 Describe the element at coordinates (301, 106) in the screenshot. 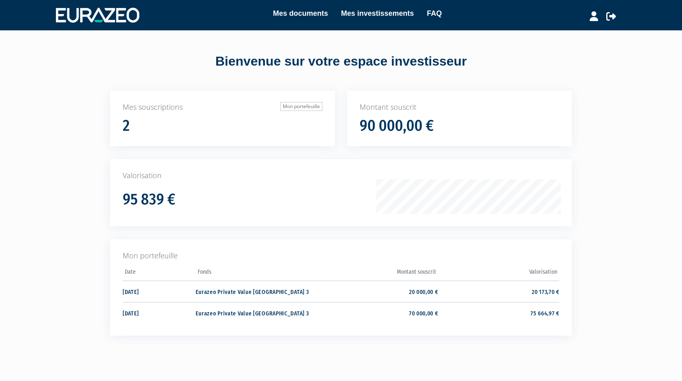

I see `a: Mon portefeuille` at that location.